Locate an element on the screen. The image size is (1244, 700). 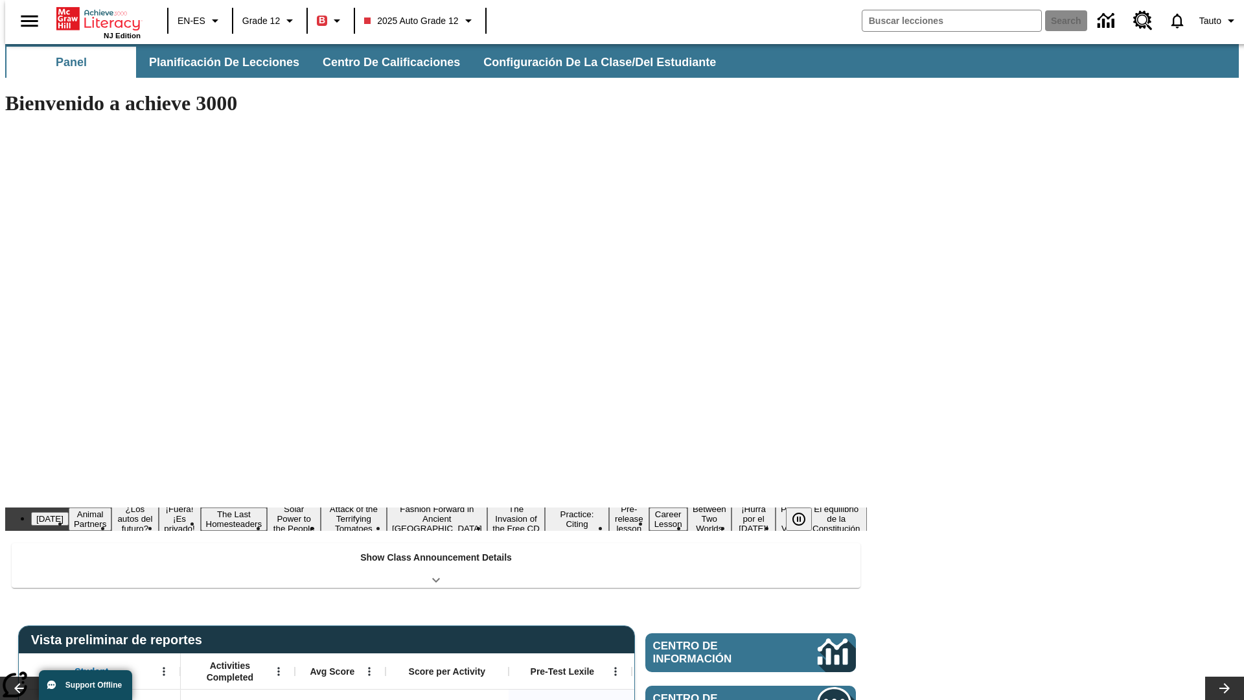
span: 2025 Auto Grade 12 is located at coordinates (411, 21).